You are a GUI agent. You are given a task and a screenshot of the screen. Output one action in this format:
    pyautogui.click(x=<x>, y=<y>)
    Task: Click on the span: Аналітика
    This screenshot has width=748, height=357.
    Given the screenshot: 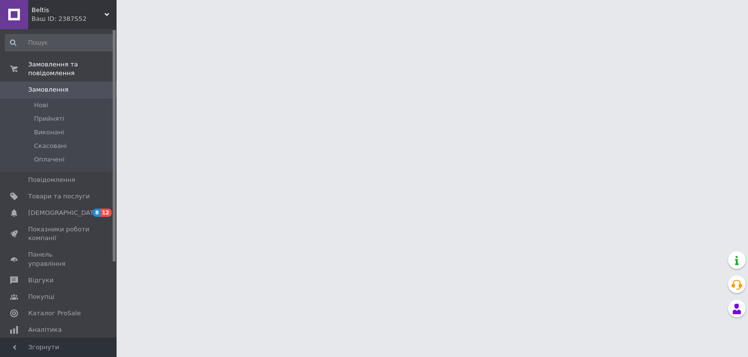 What is the action you would take?
    pyautogui.click(x=45, y=330)
    